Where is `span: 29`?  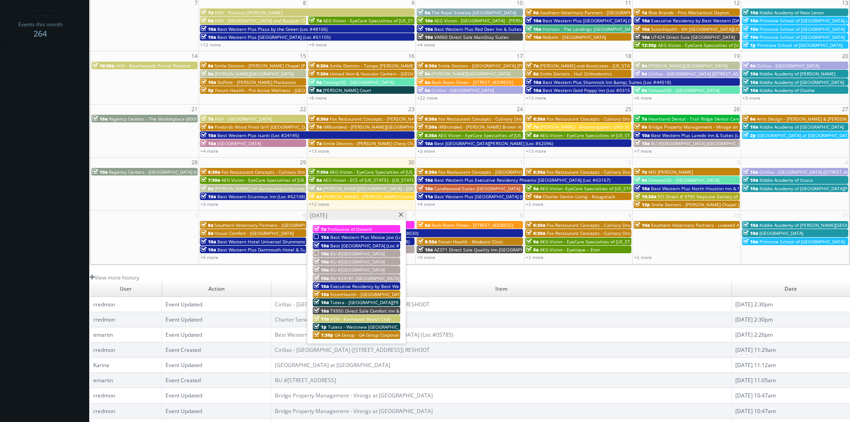 span: 29 is located at coordinates (303, 162).